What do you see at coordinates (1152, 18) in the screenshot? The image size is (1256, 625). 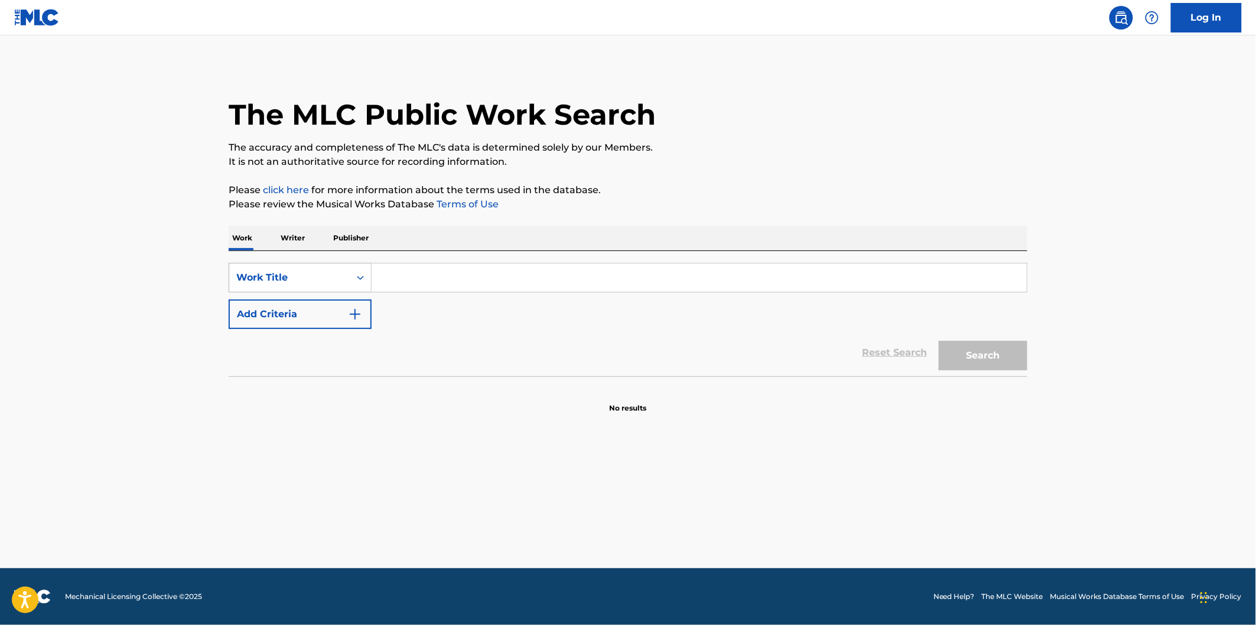 I see `div: Help` at bounding box center [1152, 18].